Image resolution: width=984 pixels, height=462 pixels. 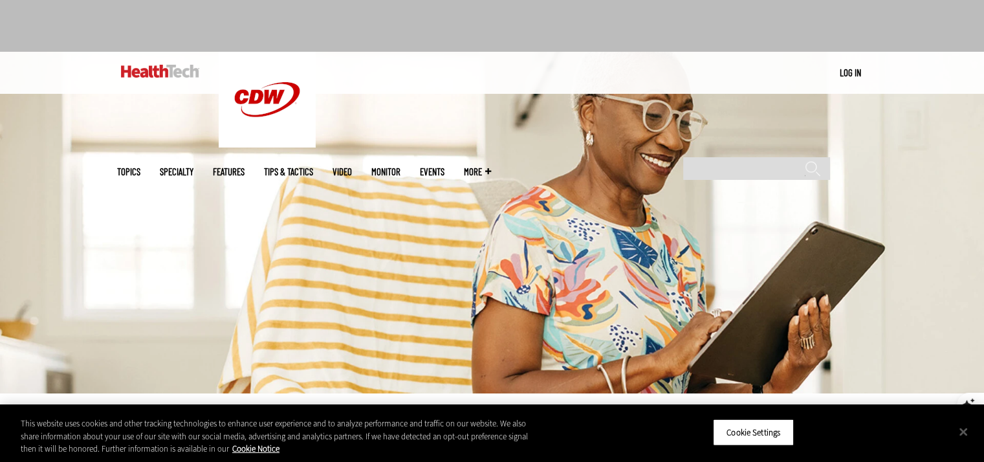 I want to click on a: More information about your privacy, so click(x=255, y=448).